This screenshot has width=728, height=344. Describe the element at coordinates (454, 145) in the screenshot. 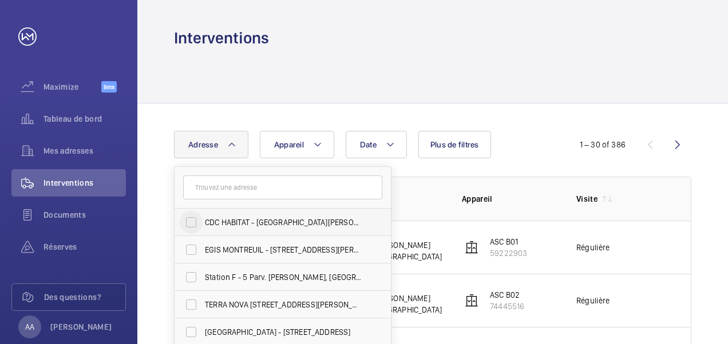

I see `button: Plus de filtres` at that location.